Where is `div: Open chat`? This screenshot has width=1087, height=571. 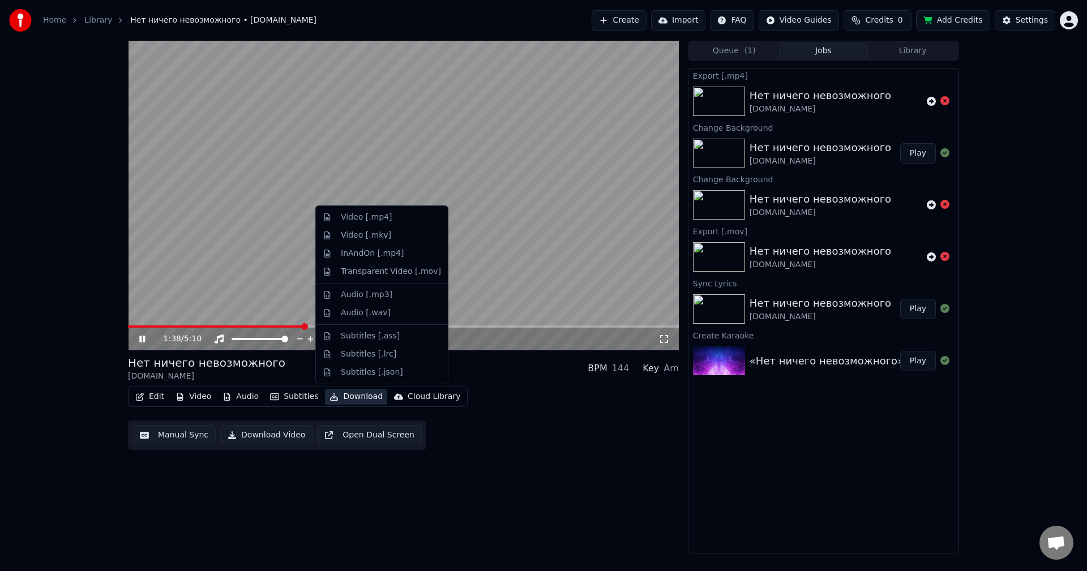
div: Open chat is located at coordinates (1056, 543).